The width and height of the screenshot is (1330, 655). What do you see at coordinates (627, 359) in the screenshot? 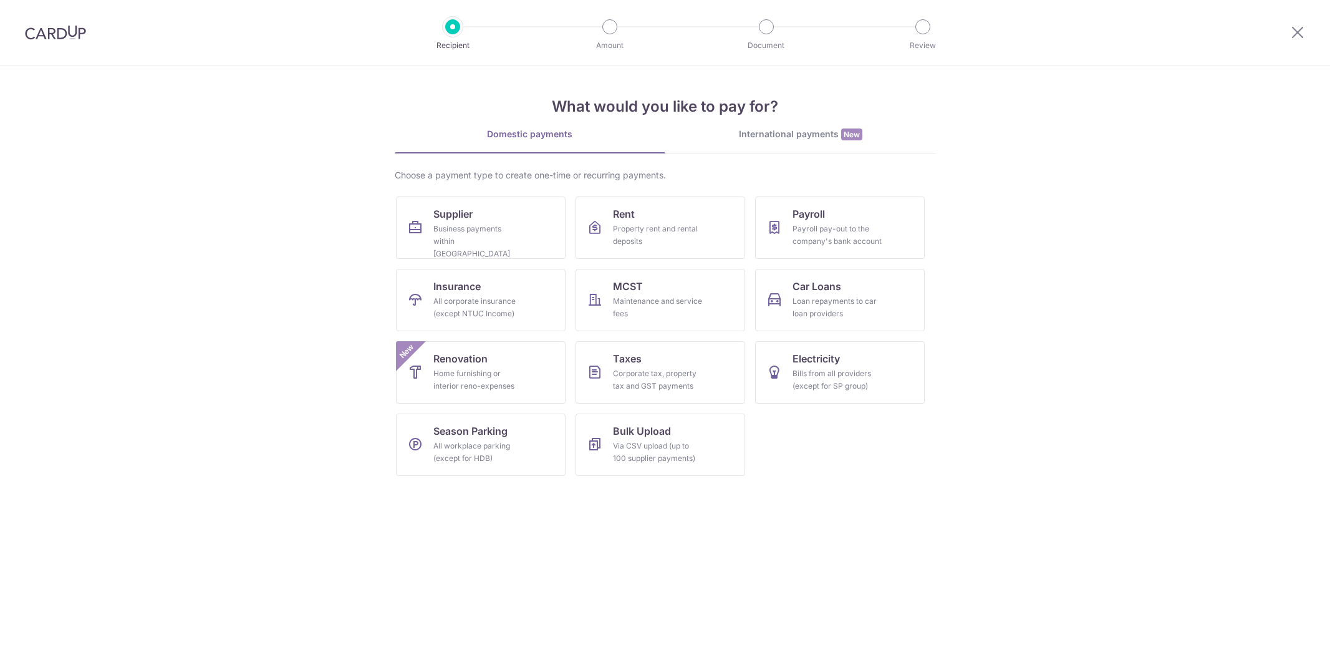
I see `span: Taxes` at bounding box center [627, 359].